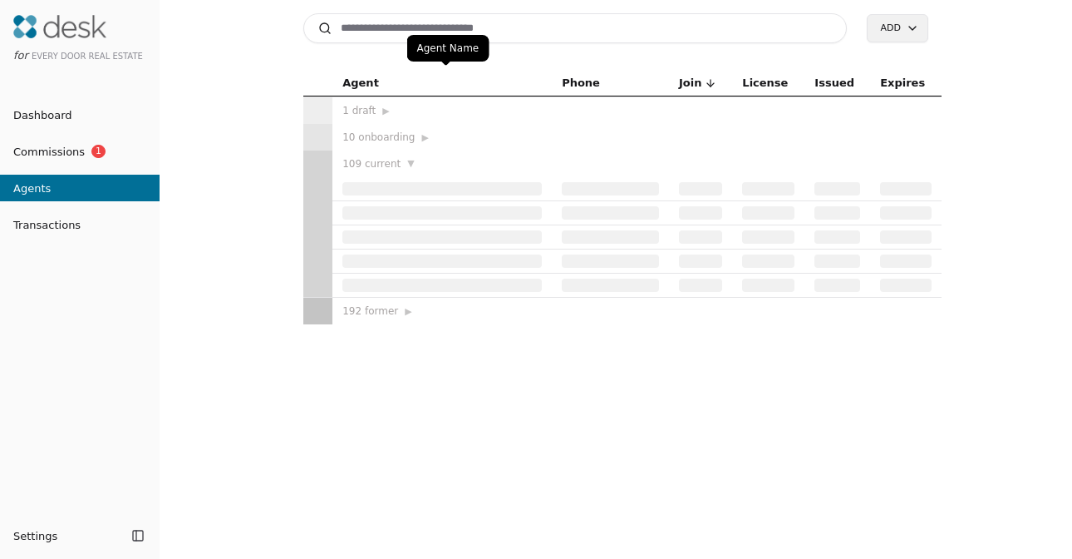  I want to click on img: Desk, so click(60, 27).